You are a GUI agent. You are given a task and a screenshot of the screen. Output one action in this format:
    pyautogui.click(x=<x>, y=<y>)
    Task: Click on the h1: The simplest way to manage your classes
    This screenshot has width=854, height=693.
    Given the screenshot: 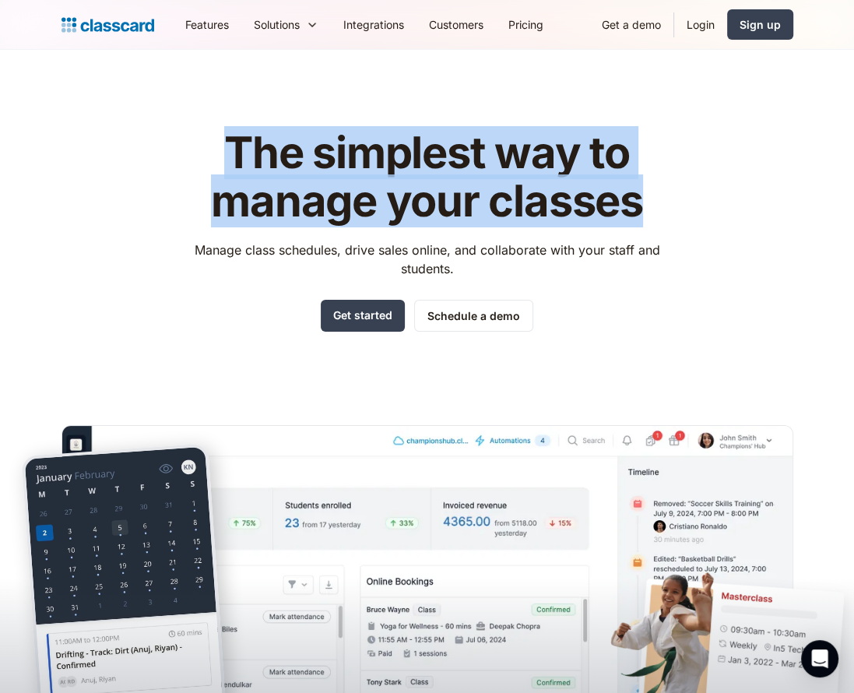 What is the action you would take?
    pyautogui.click(x=427, y=177)
    